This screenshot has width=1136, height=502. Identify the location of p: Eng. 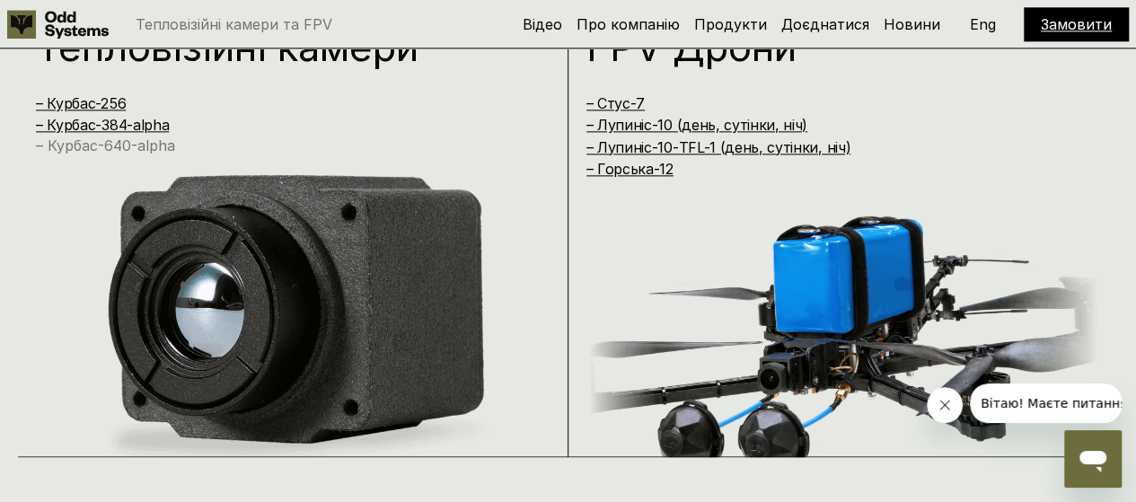
(982, 24).